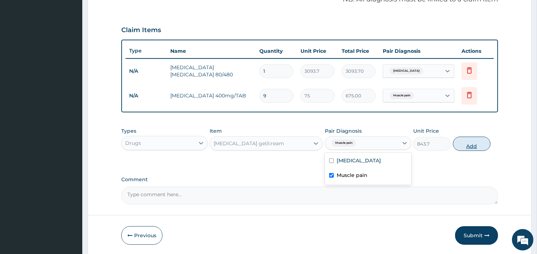  I want to click on h3: Claim Items, so click(141, 30).